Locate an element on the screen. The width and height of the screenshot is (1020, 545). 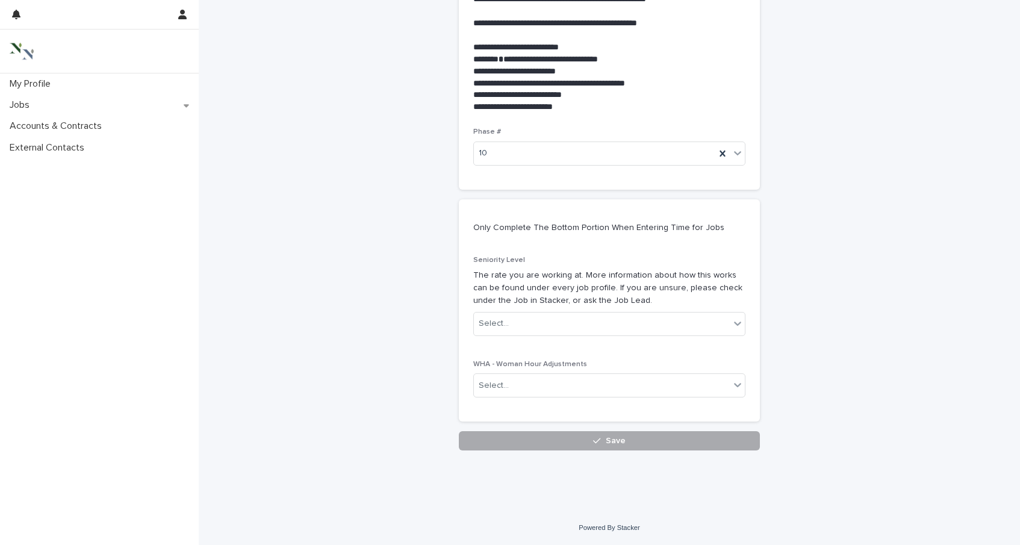
p: Only Complete The Bottom Portion When Entering Time for Jobs is located at coordinates (607, 228).